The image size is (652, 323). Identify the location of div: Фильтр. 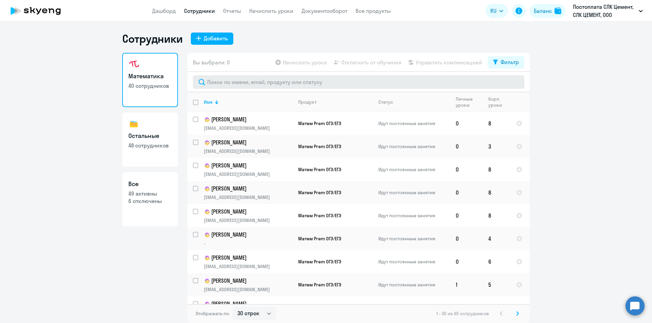
(509, 62).